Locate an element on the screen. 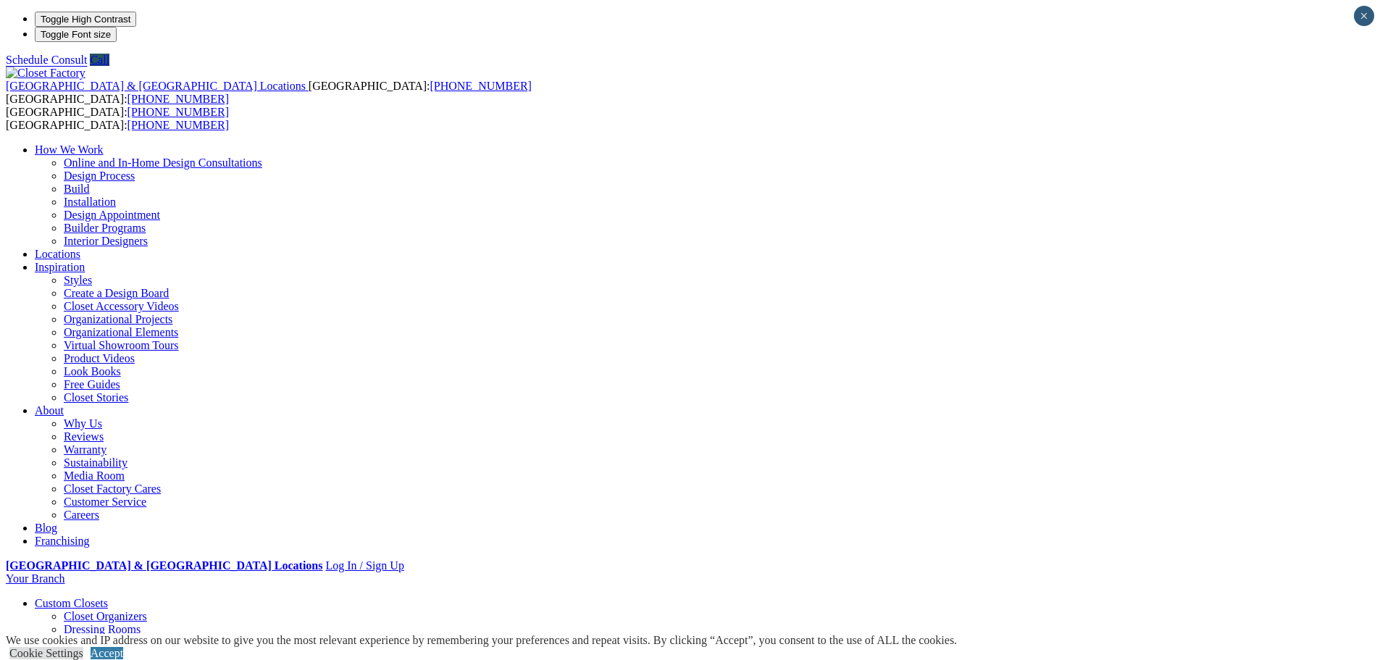 The image size is (1380, 660). a: Design Appointment is located at coordinates (112, 214).